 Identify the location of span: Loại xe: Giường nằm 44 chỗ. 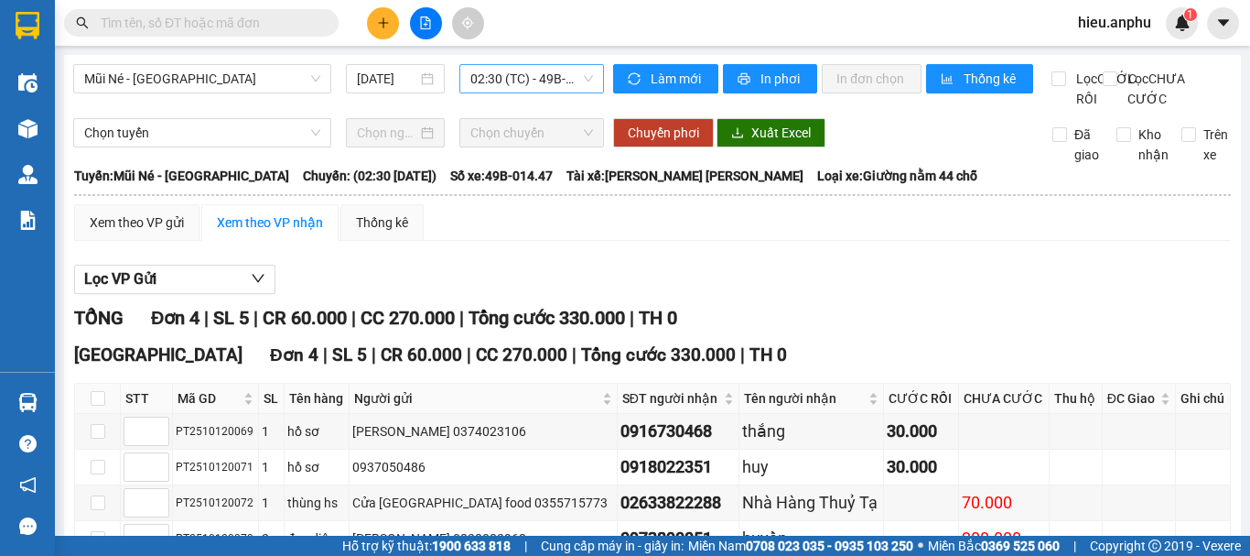
(897, 176).